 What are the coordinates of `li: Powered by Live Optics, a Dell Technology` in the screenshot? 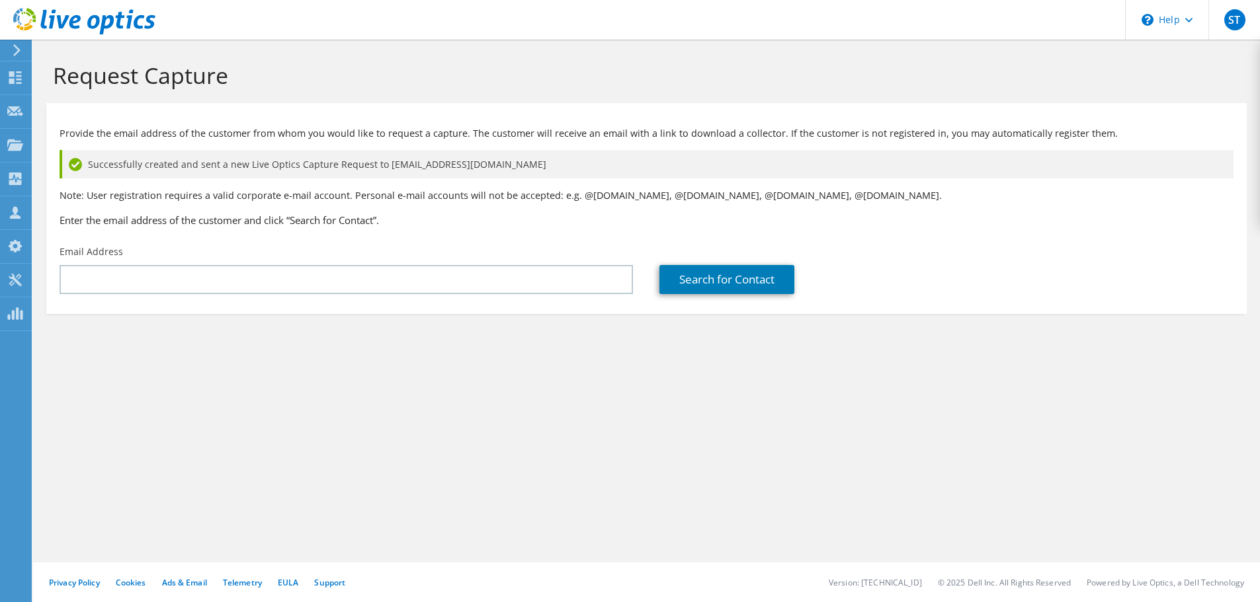 It's located at (1165, 583).